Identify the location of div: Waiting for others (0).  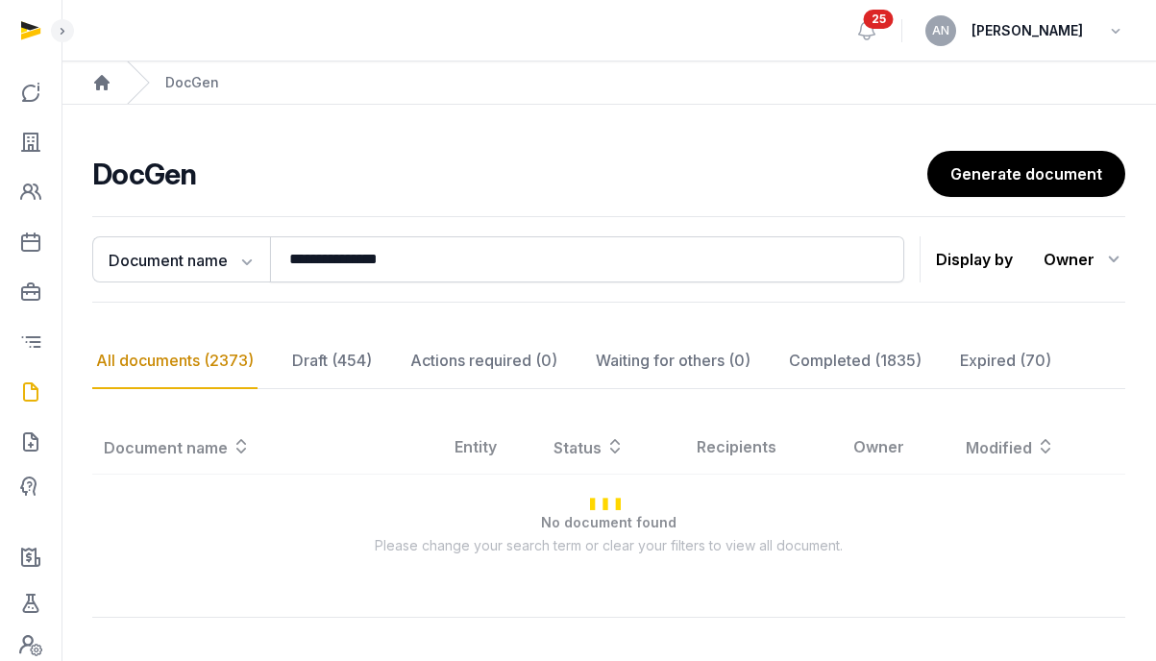
(673, 361).